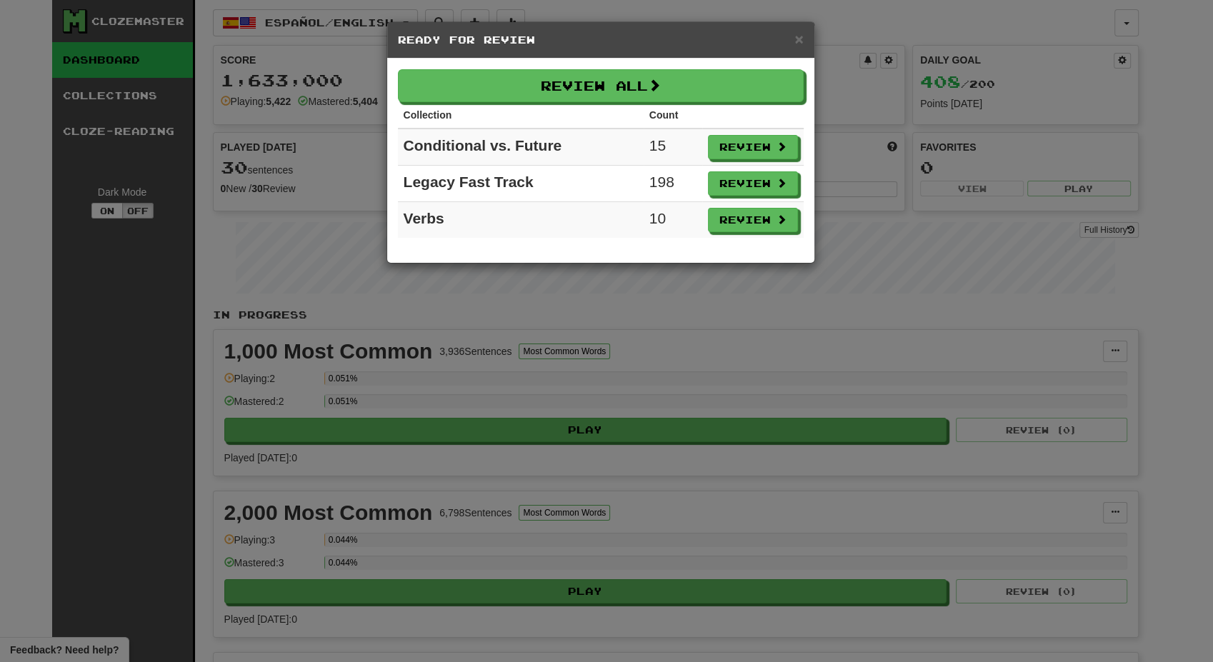  Describe the element at coordinates (798, 39) in the screenshot. I see `button: Close` at that location.